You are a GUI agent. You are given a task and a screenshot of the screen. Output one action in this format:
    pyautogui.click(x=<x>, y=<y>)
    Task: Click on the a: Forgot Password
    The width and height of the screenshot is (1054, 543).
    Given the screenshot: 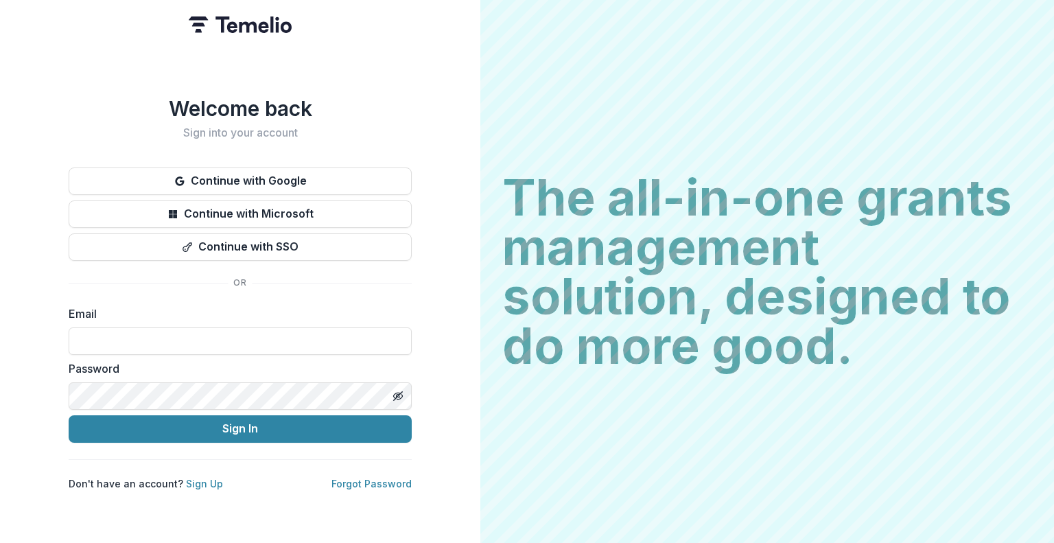 What is the action you would take?
    pyautogui.click(x=371, y=483)
    